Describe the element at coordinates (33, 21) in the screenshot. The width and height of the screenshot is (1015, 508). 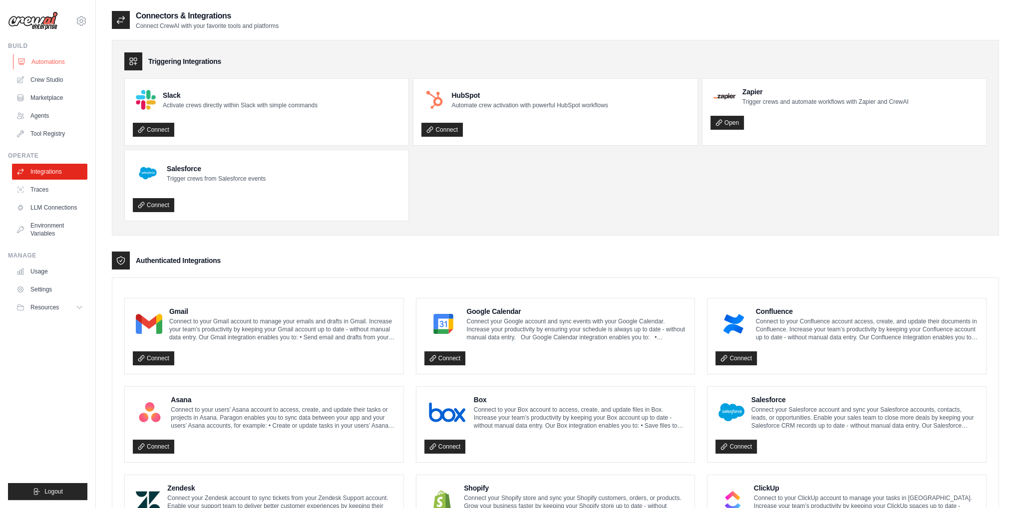
I see `img: Logo` at that location.